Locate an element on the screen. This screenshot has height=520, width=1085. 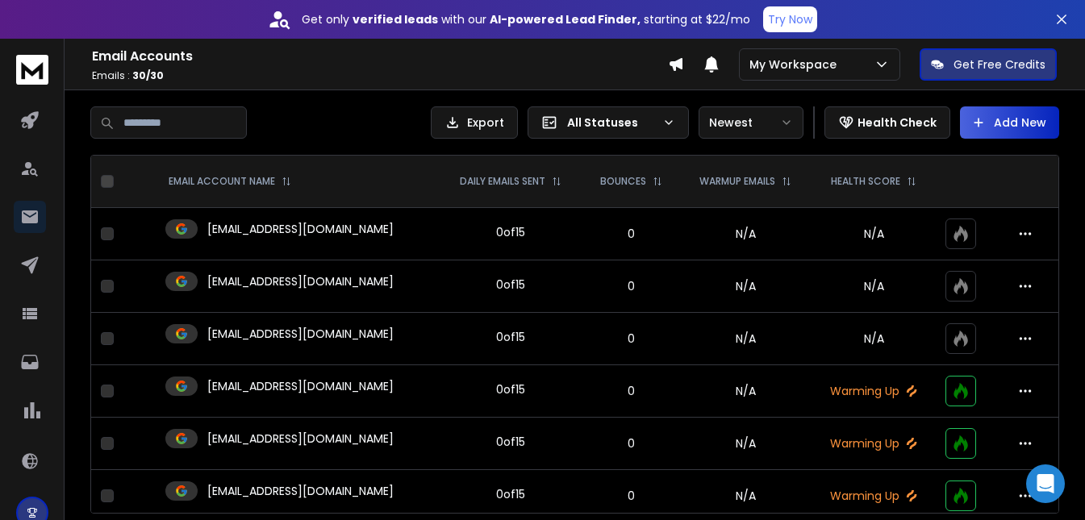
h1: Email Accounts is located at coordinates (380, 56).